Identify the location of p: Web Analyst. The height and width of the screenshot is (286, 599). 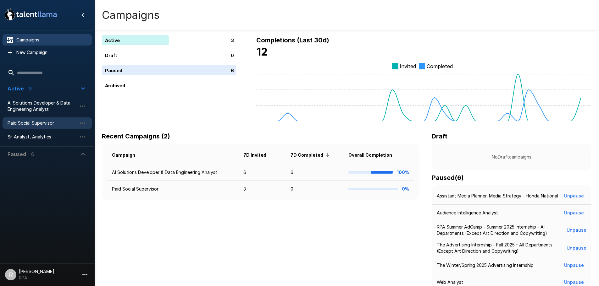
(450, 283).